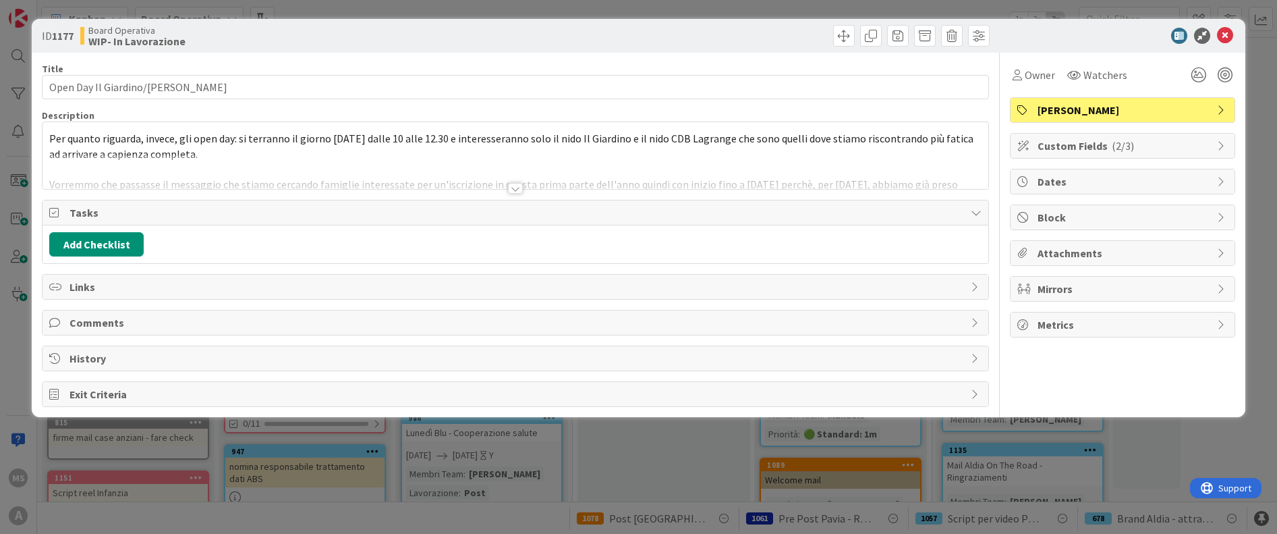  Describe the element at coordinates (1123, 146) in the screenshot. I see `span: ( 2/3 )` at that location.